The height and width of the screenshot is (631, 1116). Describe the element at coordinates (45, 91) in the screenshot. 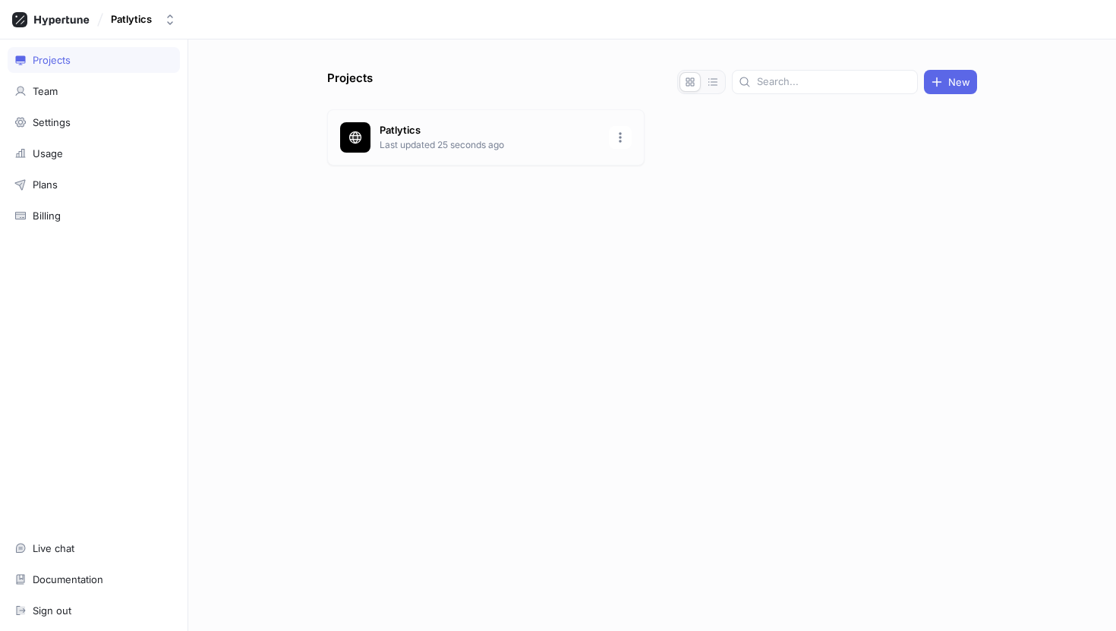

I see `div: Team` at that location.